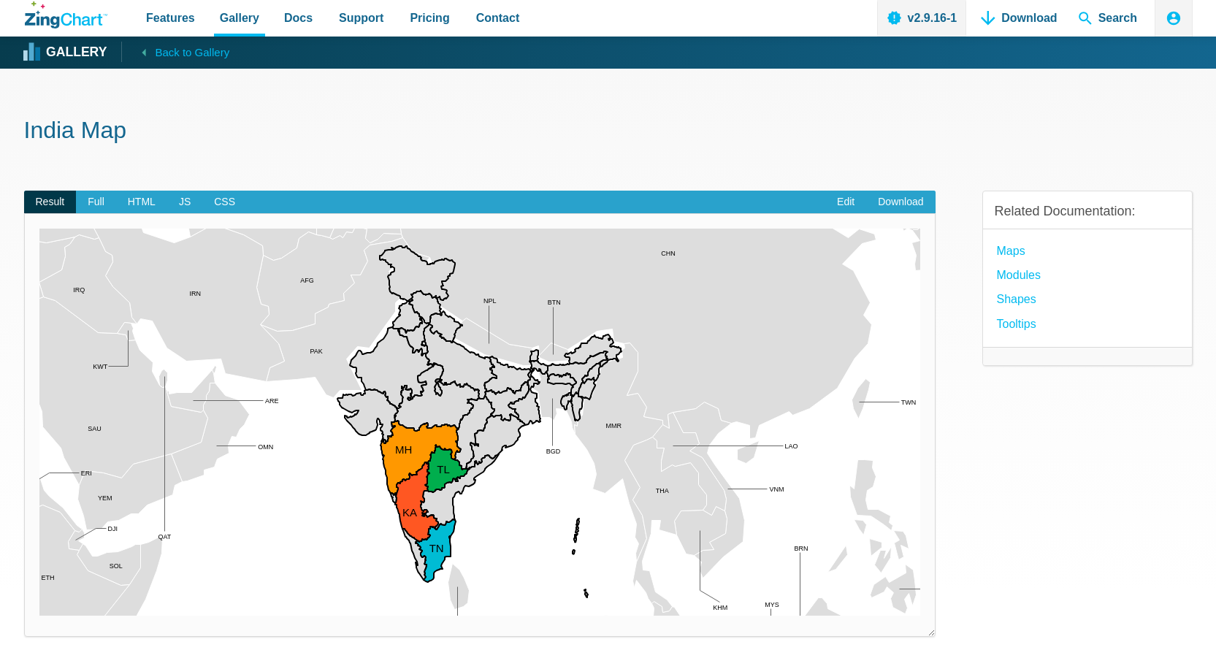 The image size is (1216, 650). What do you see at coordinates (240, 18) in the screenshot?
I see `span: Gallery` at bounding box center [240, 18].